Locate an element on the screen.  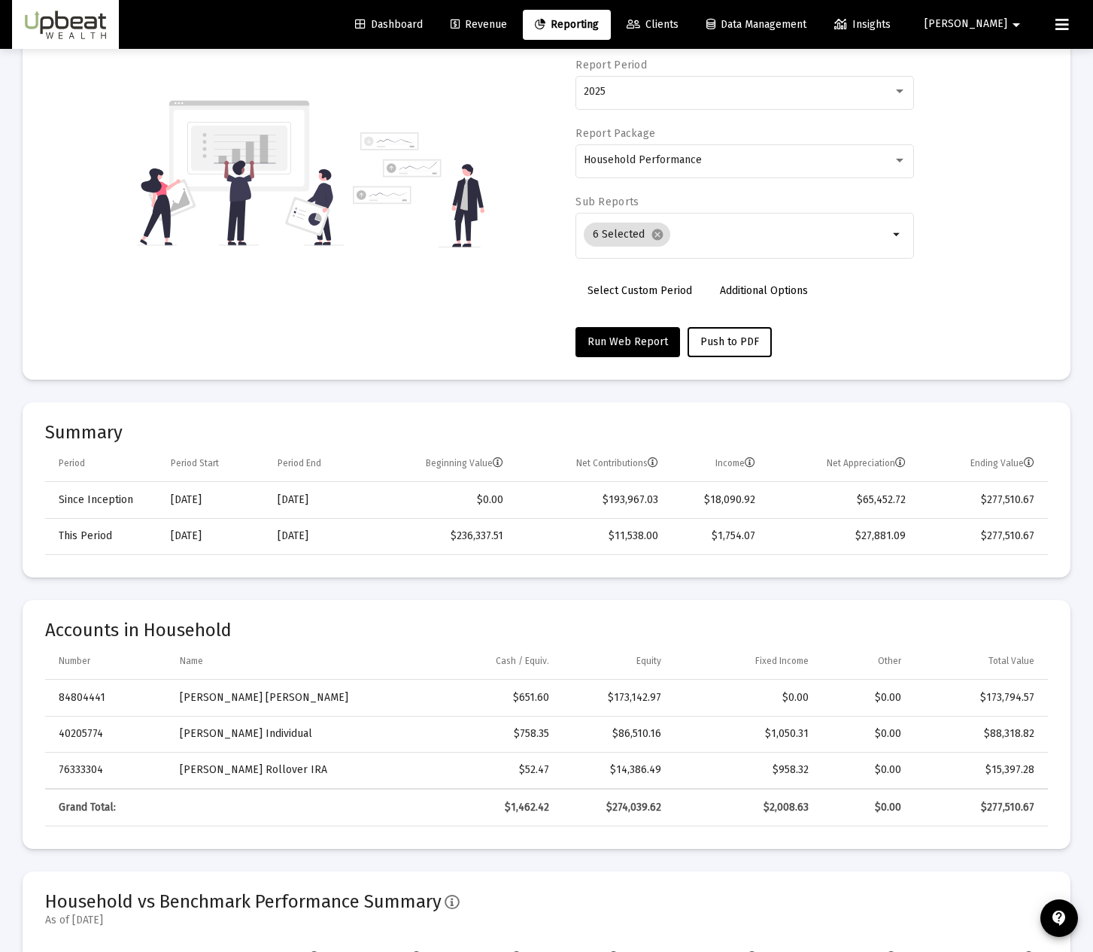
td: Column Total Value is located at coordinates (979, 662).